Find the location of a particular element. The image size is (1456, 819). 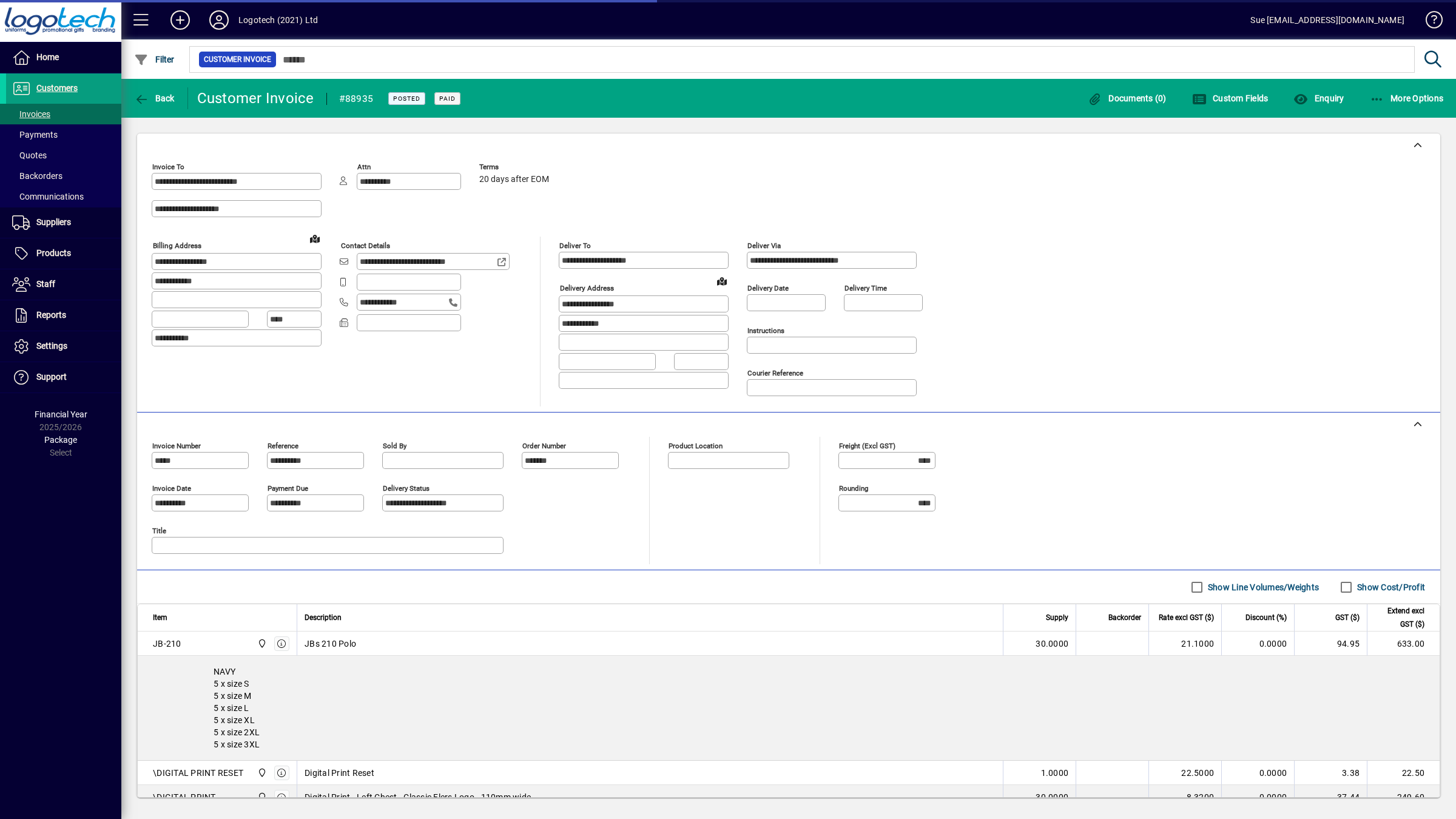

span: Financial Year is located at coordinates (60, 414).